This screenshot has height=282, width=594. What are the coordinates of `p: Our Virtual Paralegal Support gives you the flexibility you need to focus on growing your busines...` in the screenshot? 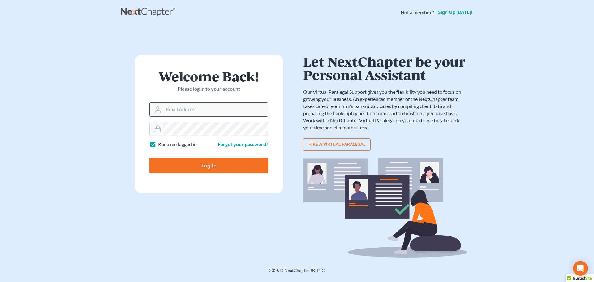 It's located at (385, 109).